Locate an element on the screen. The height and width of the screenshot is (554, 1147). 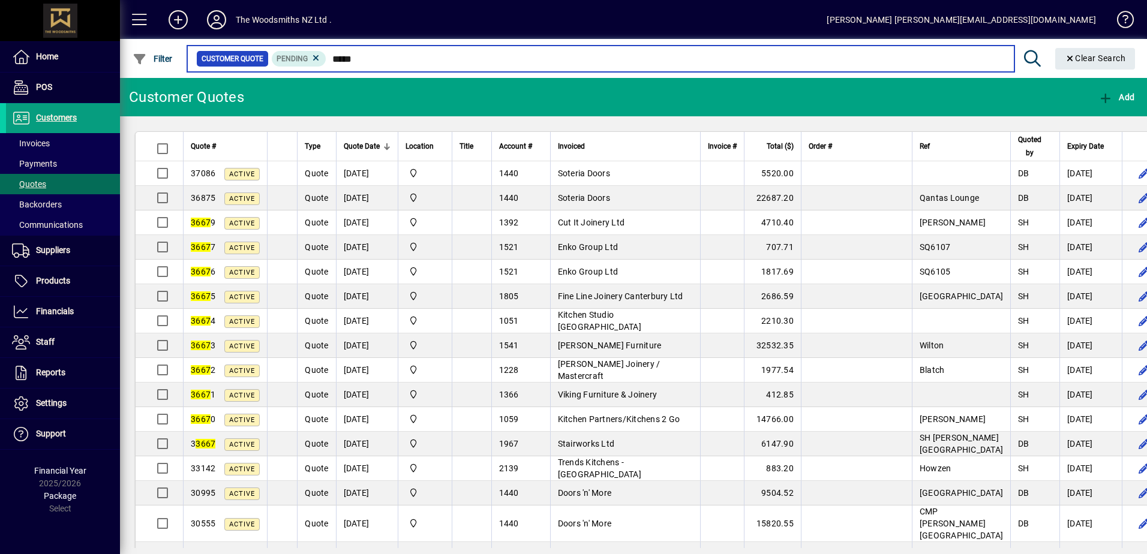
td: 14766.00 is located at coordinates (772, 419).